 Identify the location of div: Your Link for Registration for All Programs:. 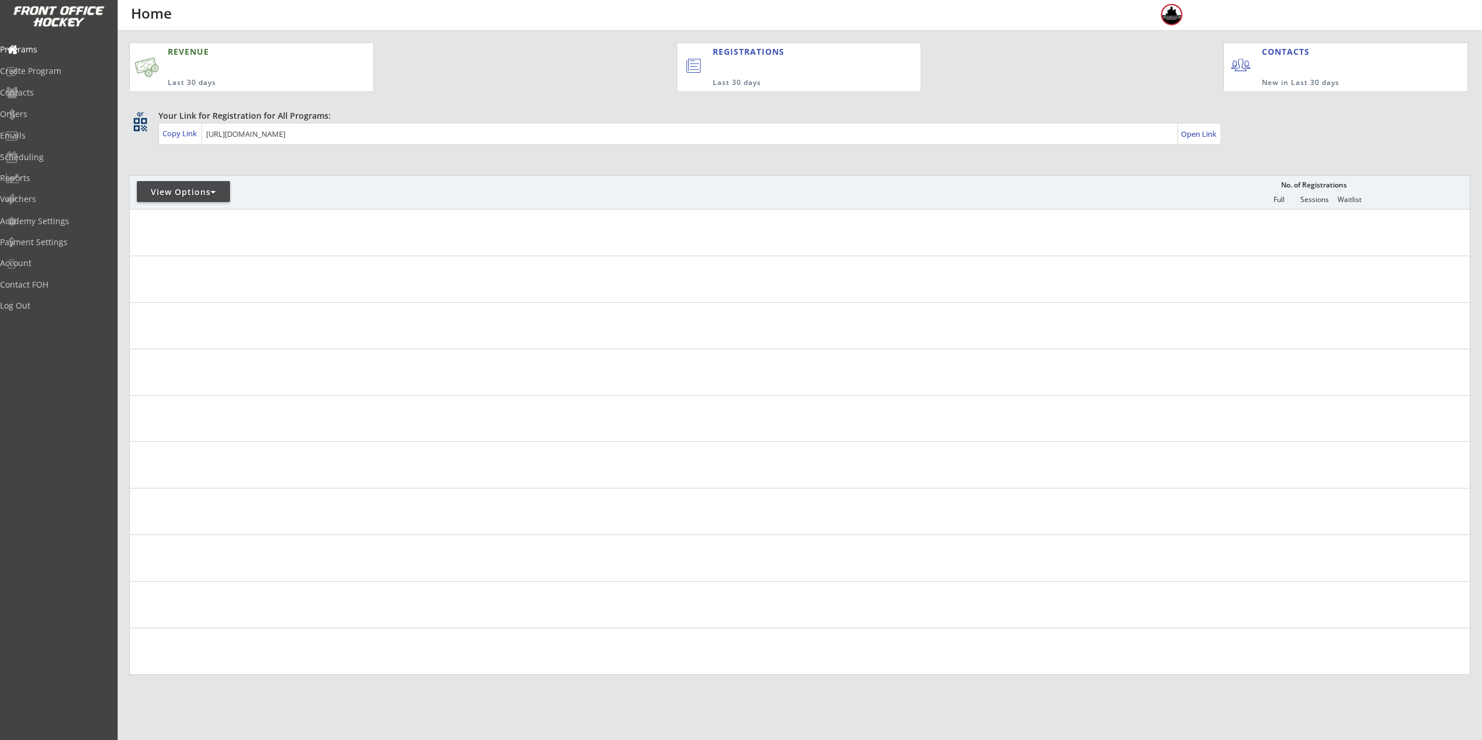
(796, 116).